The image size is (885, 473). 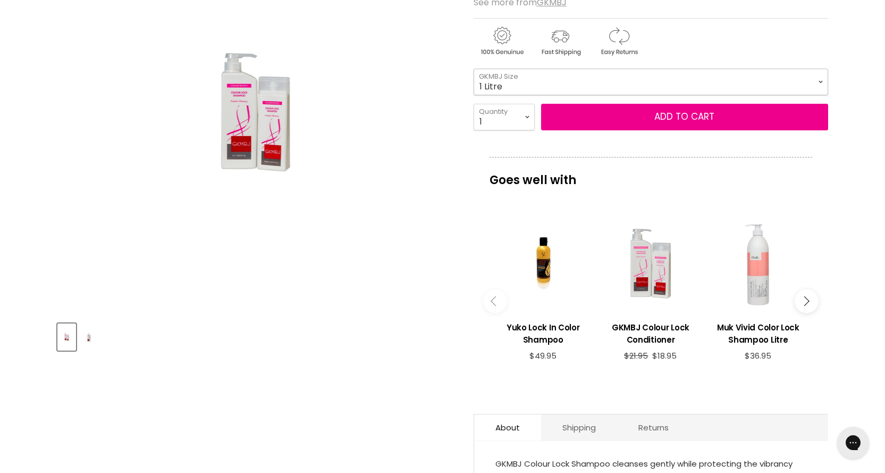 What do you see at coordinates (636, 355) in the screenshot?
I see `span: $21.95` at bounding box center [636, 355].